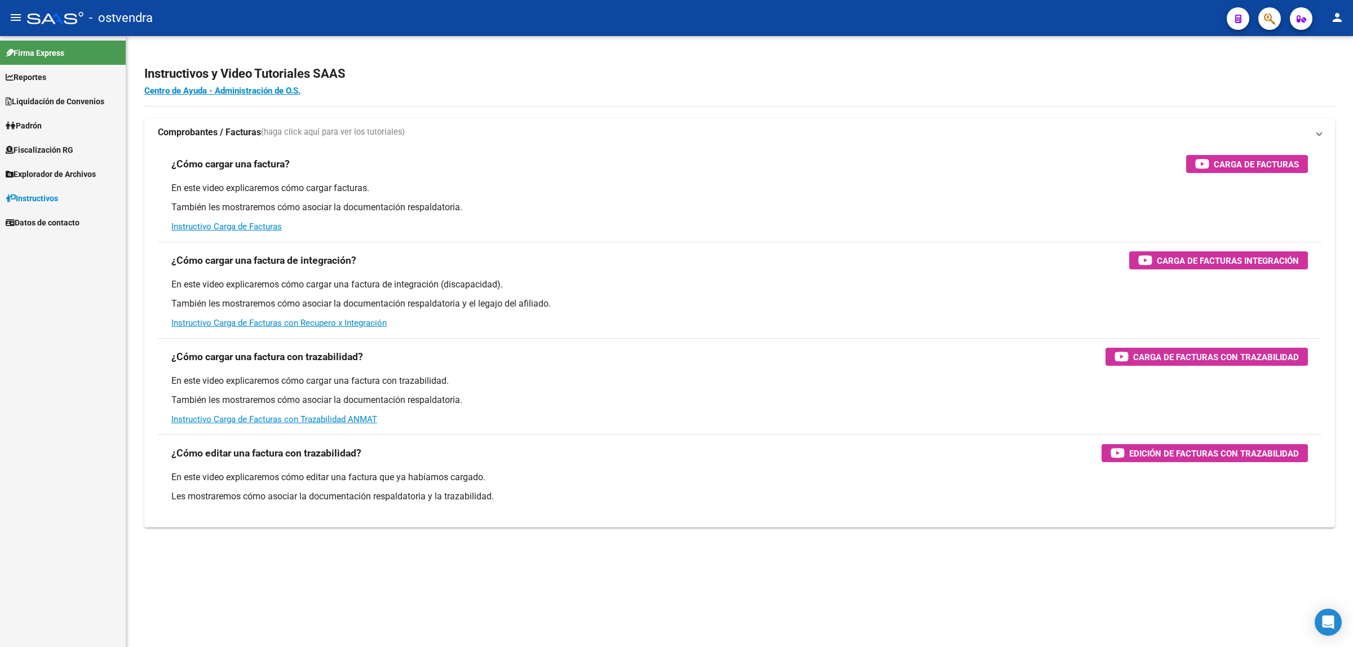  I want to click on p: En este video explicaremos cómo cargar una factura con trazabilidad., so click(740, 381).